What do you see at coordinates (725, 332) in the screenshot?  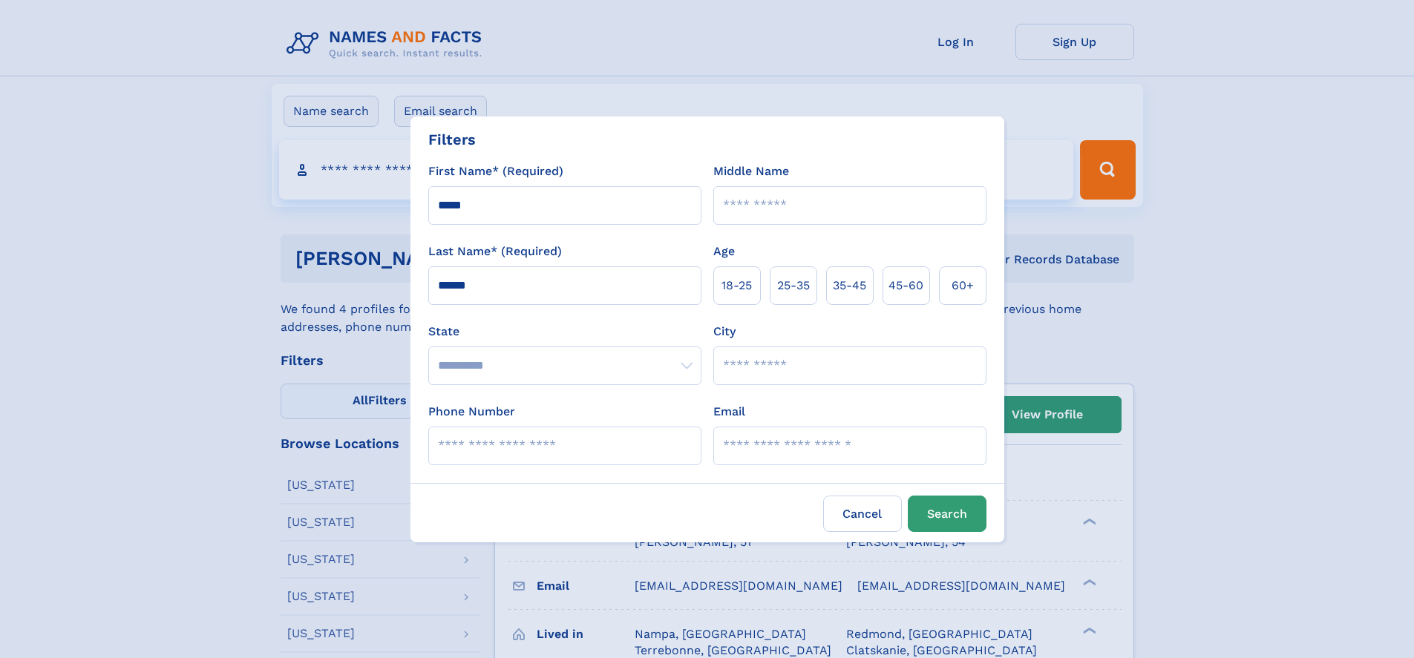 I see `label: City` at bounding box center [725, 332].